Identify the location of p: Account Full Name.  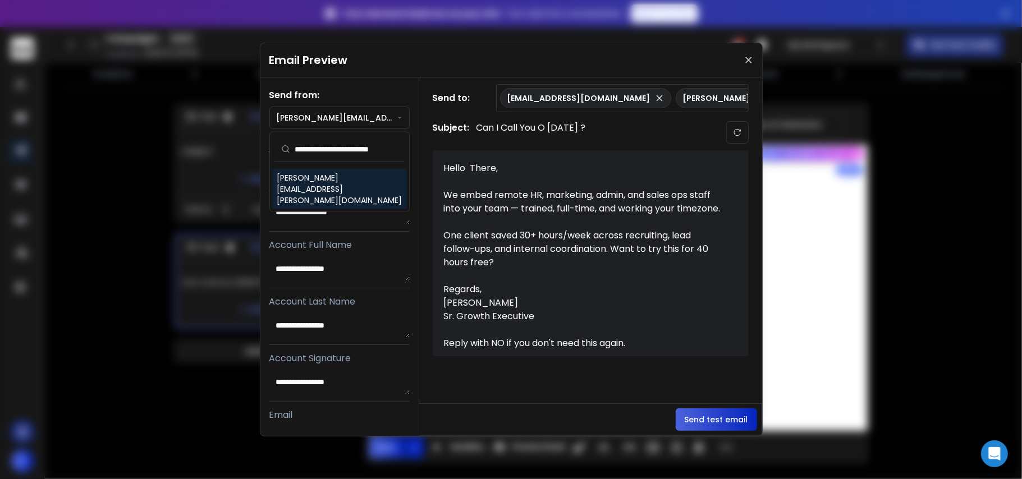
(340, 245).